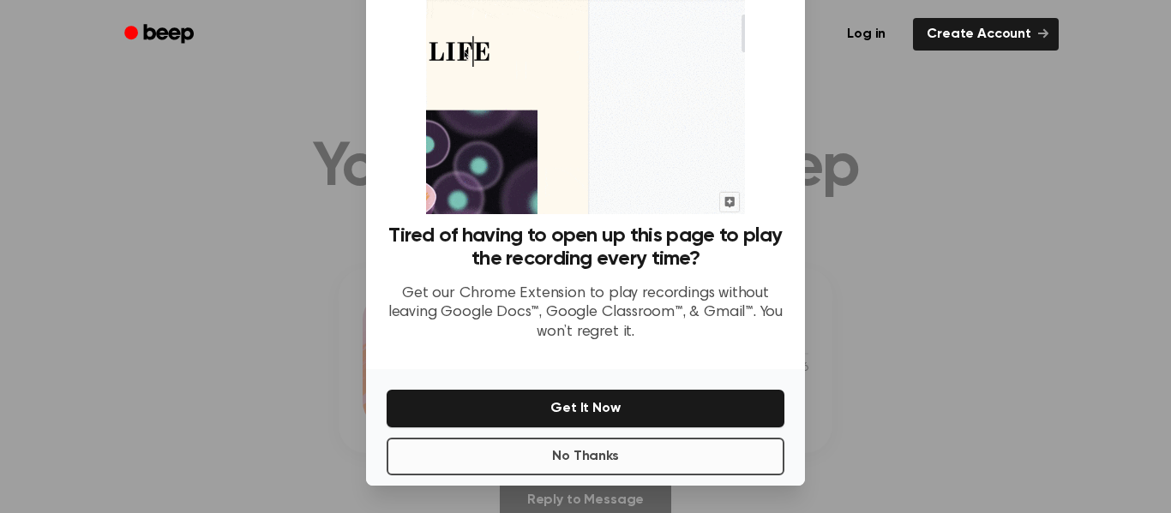 The height and width of the screenshot is (513, 1171). I want to click on a: Beep, so click(160, 34).